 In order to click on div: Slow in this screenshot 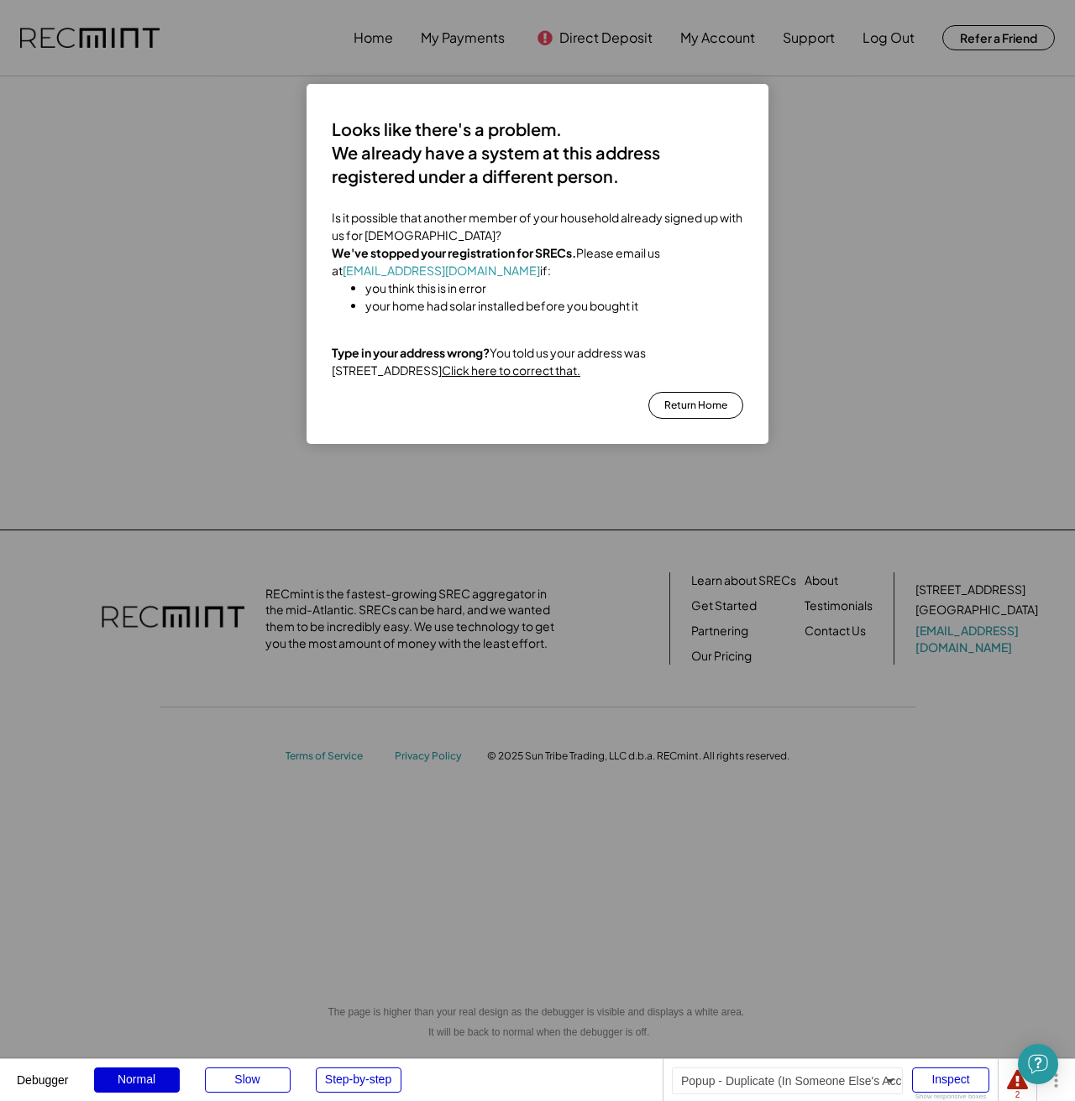, I will do `click(248, 1080)`.